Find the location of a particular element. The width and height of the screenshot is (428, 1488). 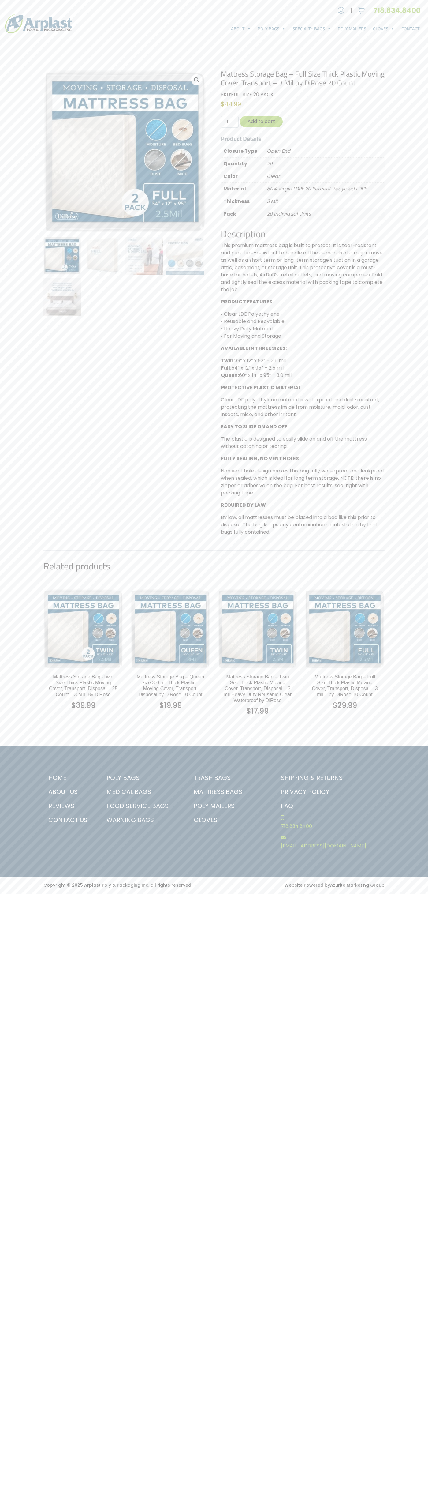

th: Color is located at coordinates (244, 176).